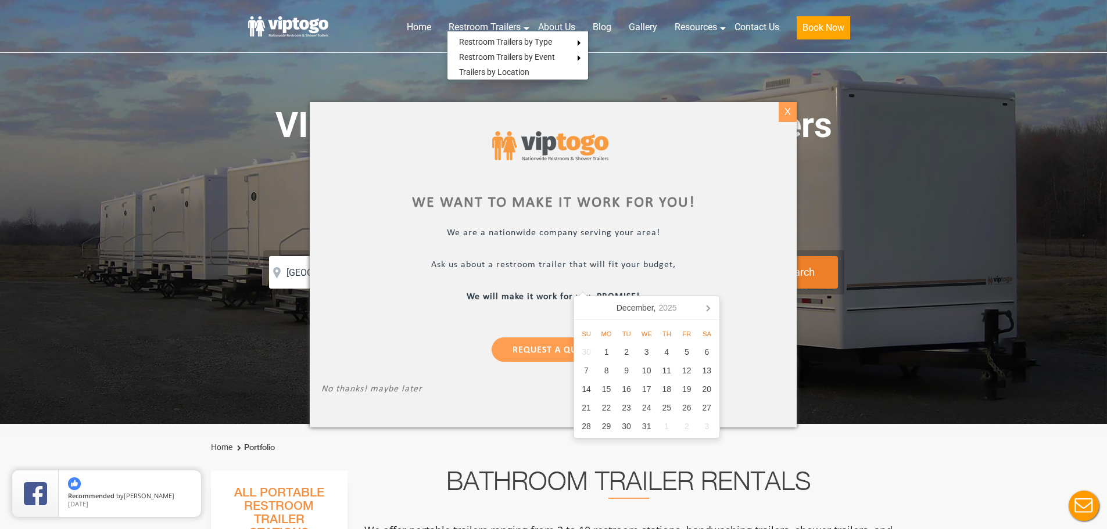 Image resolution: width=1107 pixels, height=529 pixels. Describe the element at coordinates (606, 389) in the screenshot. I see `div: 15` at that location.